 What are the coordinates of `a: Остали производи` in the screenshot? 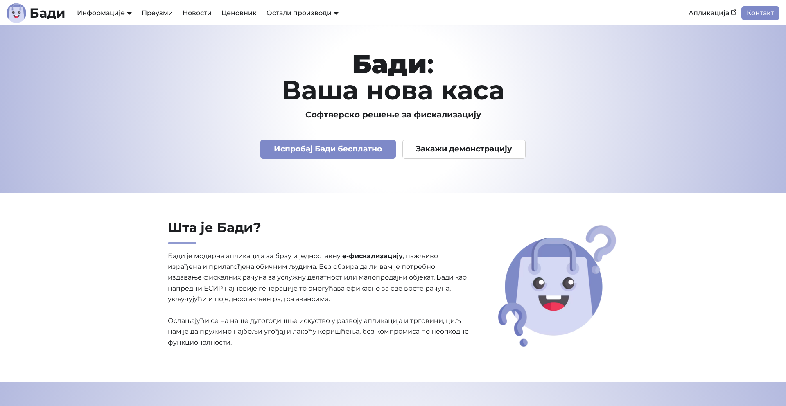 It's located at (303, 13).